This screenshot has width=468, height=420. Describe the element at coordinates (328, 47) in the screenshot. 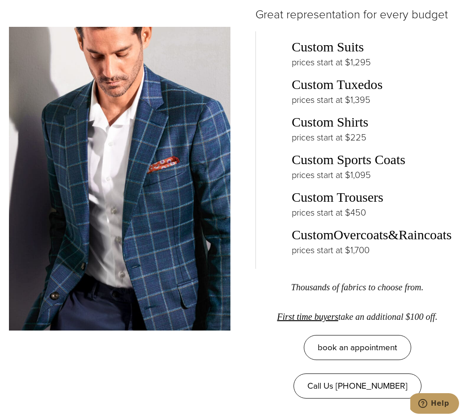

I see `a: Custom Suits` at that location.